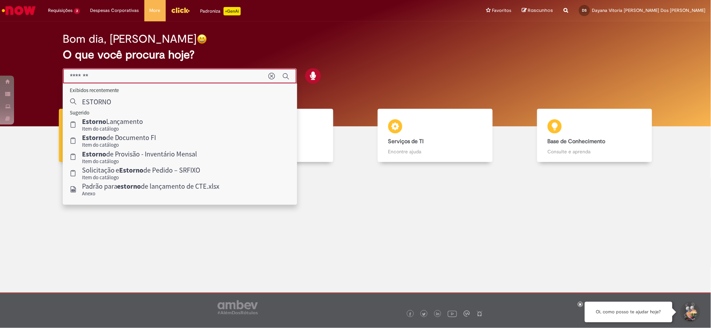 Image resolution: width=711 pixels, height=328 pixels. What do you see at coordinates (435, 136) in the screenshot?
I see `a: Serviços de TI Encontre ajuda` at bounding box center [435, 136].